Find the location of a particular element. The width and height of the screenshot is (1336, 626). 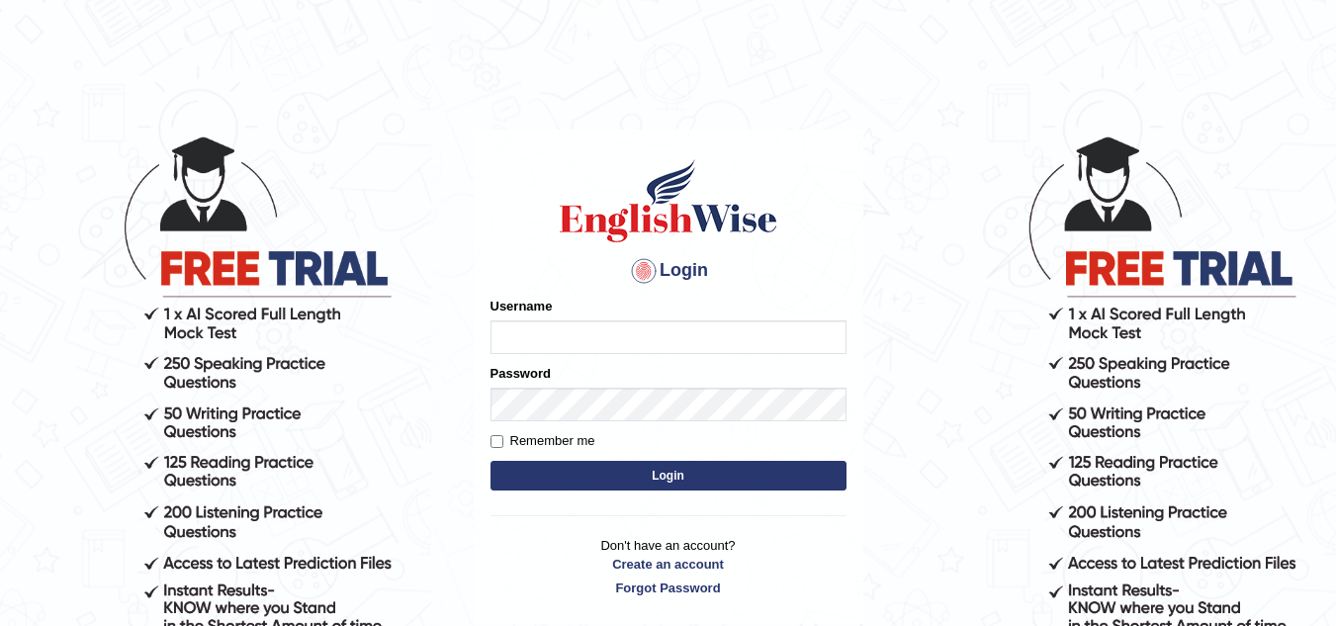

label: Password is located at coordinates (520, 373).